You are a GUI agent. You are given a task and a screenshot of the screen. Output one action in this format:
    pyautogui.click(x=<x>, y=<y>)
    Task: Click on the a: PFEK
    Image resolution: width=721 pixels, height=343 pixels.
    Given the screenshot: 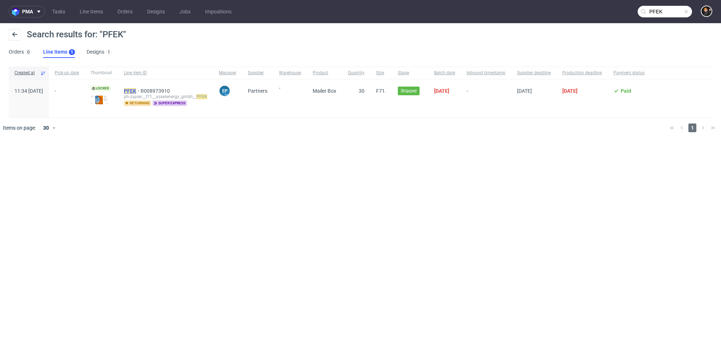 What is the action you would take?
    pyautogui.click(x=132, y=91)
    